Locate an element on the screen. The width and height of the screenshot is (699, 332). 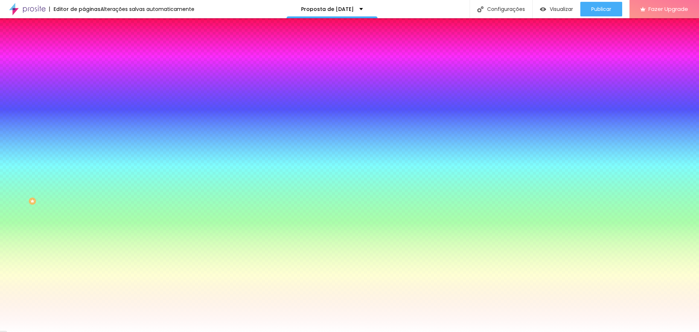
img: Icone is located at coordinates (480, 9).